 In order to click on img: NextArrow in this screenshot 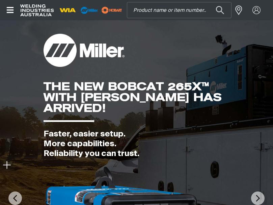, I will do `click(258, 198)`.